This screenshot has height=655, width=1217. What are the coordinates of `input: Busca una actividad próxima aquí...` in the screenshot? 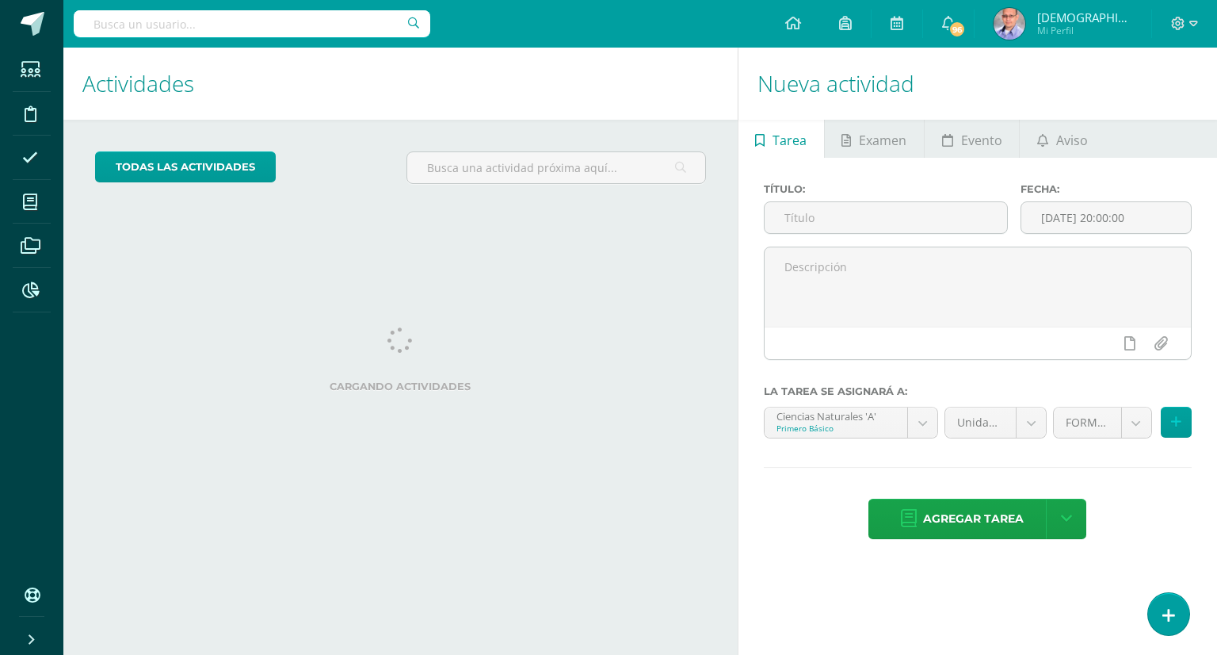 It's located at (555, 167).